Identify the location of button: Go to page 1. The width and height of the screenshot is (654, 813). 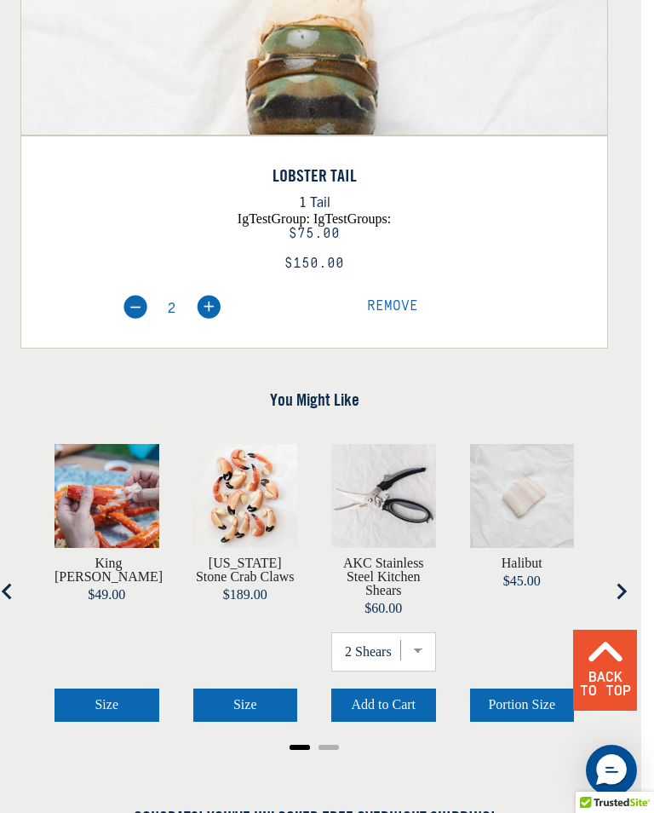
(300, 747).